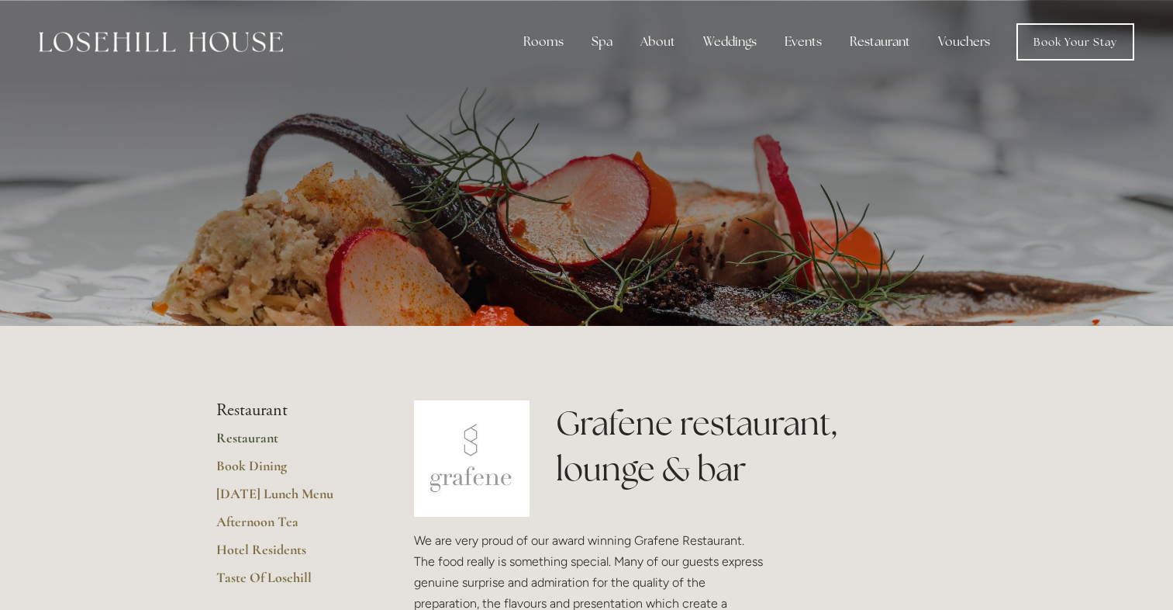  What do you see at coordinates (472, 458) in the screenshot?
I see `img: grafene.jpg` at bounding box center [472, 458].